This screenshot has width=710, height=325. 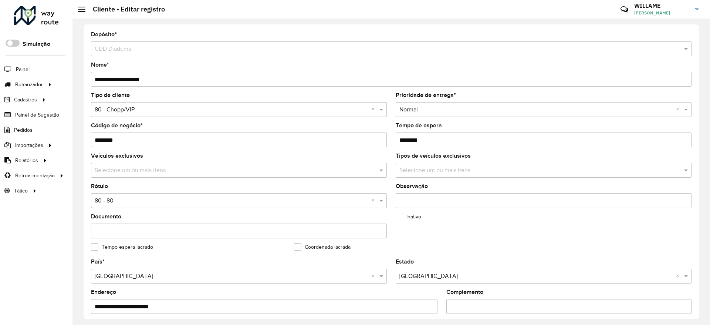 I want to click on span: Roteirizador, so click(x=29, y=84).